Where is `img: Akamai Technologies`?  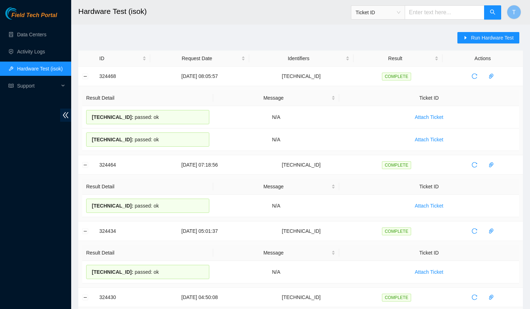
img: Akamai Technologies is located at coordinates (21, 13).